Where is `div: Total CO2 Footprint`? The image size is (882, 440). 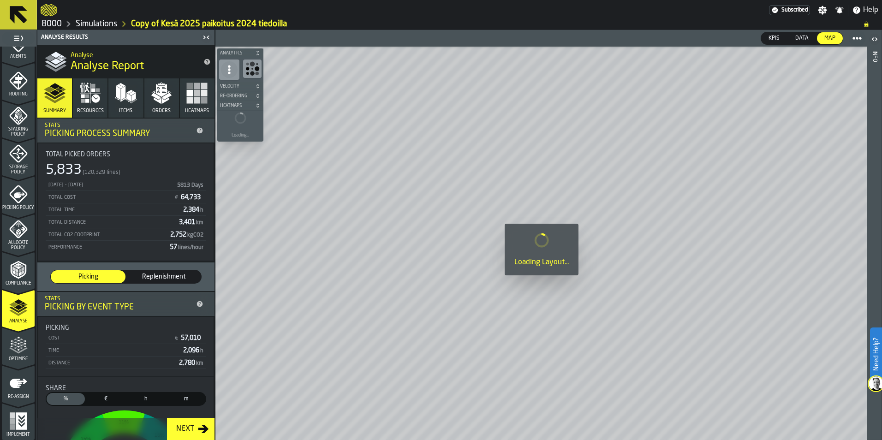 div: Total CO2 Footprint is located at coordinates (107, 235).